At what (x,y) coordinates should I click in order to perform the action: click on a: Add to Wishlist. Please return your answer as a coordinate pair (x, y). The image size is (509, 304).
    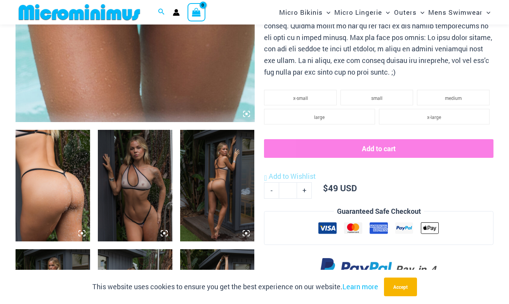
    Looking at the image, I should click on (290, 176).